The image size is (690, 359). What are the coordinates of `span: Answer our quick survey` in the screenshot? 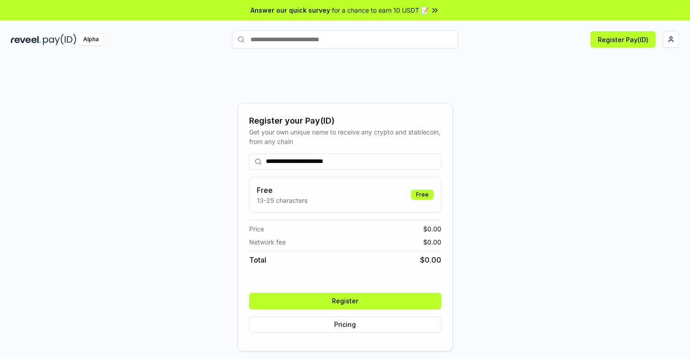 It's located at (290, 10).